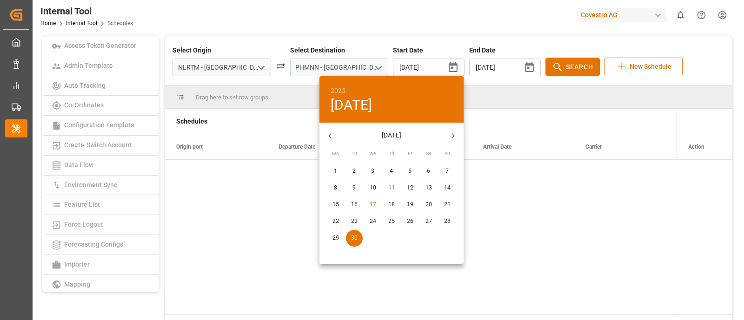 The height and width of the screenshot is (320, 744). I want to click on button: 4, so click(391, 172).